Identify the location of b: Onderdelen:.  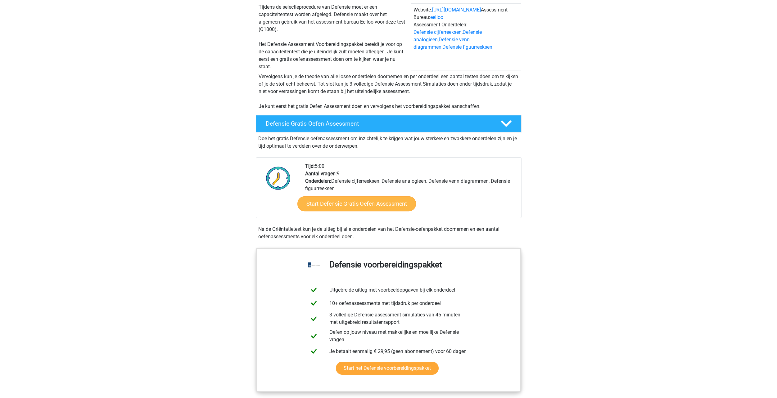
(318, 181).